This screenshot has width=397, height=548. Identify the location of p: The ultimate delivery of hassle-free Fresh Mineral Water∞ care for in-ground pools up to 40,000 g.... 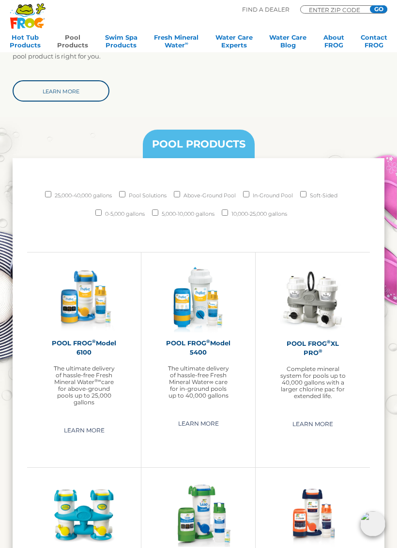
(198, 382).